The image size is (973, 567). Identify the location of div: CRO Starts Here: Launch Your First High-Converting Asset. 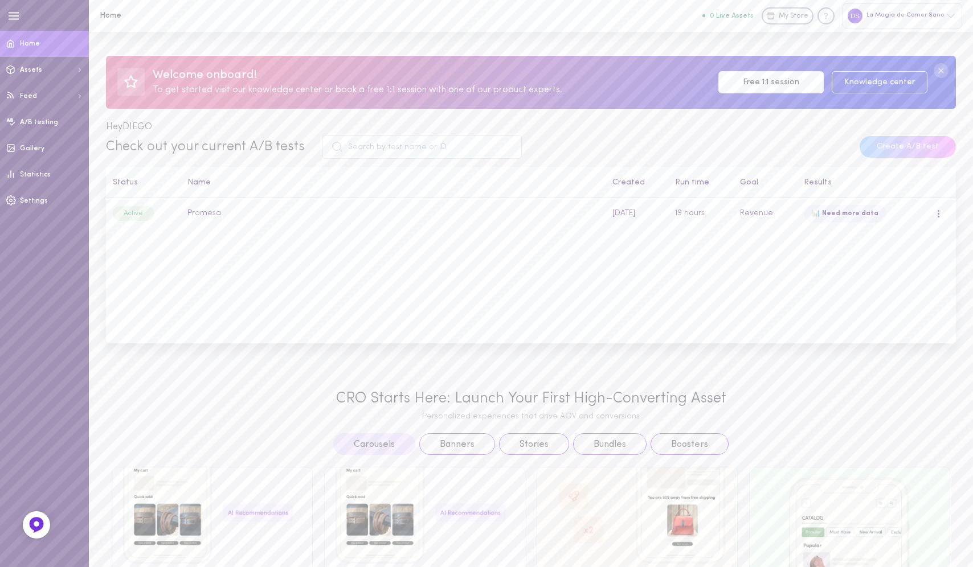
(531, 399).